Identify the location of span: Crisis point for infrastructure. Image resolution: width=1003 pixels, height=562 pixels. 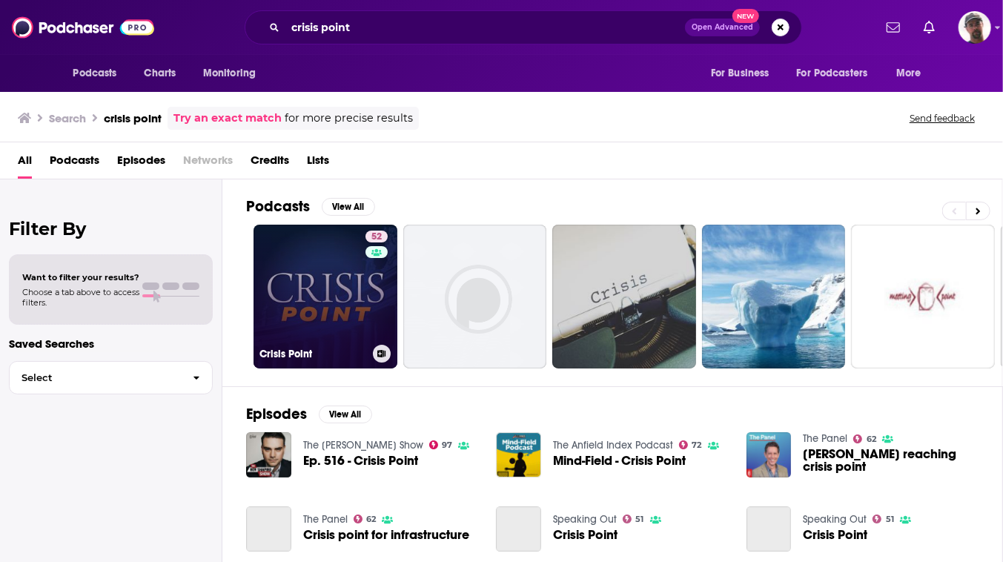
(386, 535).